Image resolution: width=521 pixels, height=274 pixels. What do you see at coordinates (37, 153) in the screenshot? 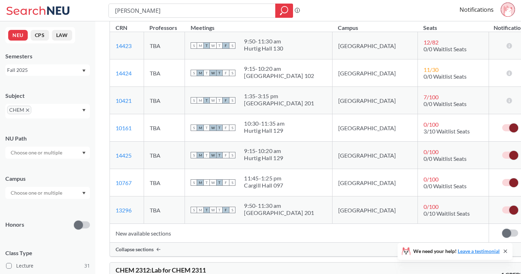
I see `input: Choose one or multiple` at bounding box center [37, 153].